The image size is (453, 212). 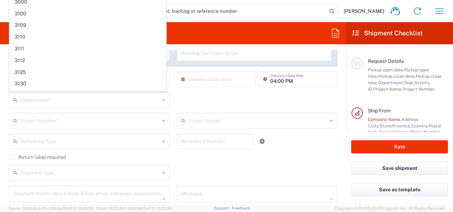 I want to click on span: Ship From, so click(x=380, y=110).